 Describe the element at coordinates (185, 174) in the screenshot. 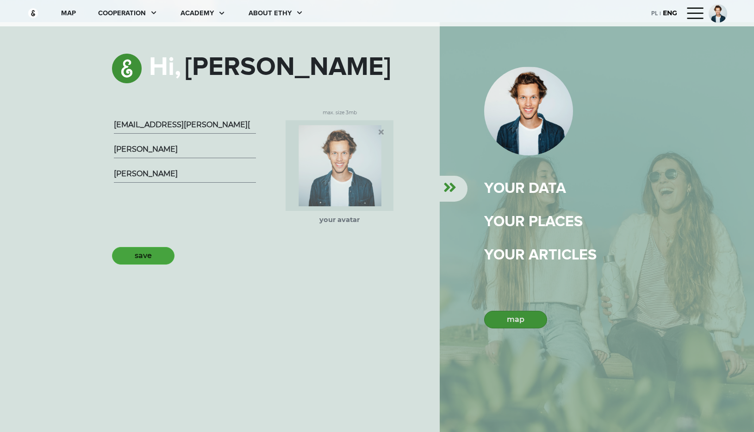

I see `input: last name` at that location.